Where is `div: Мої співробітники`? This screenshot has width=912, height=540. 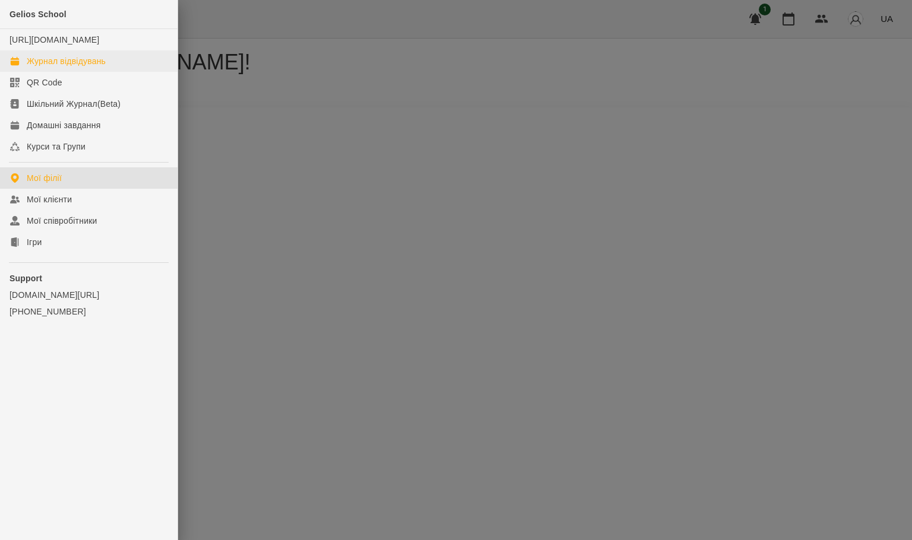
div: Мої співробітники is located at coordinates (62, 221).